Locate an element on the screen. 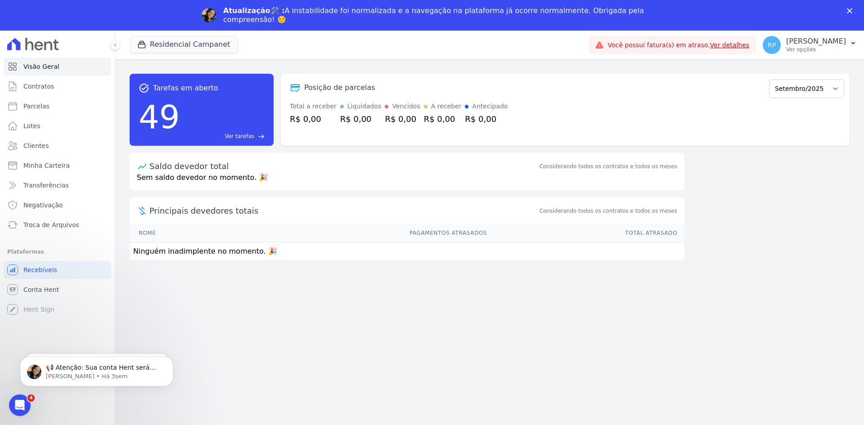 Image resolution: width=864 pixels, height=425 pixels. div: Considerando todos os contratos e todos os meses is located at coordinates (609, 167).